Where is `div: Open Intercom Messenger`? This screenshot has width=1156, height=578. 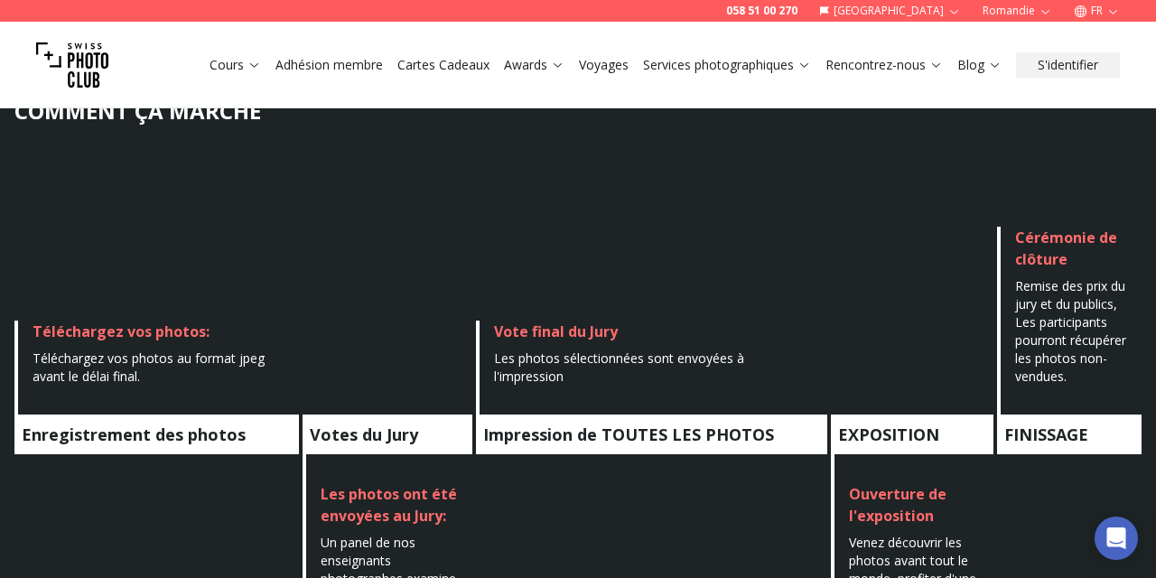
div: Open Intercom Messenger is located at coordinates (1116, 538).